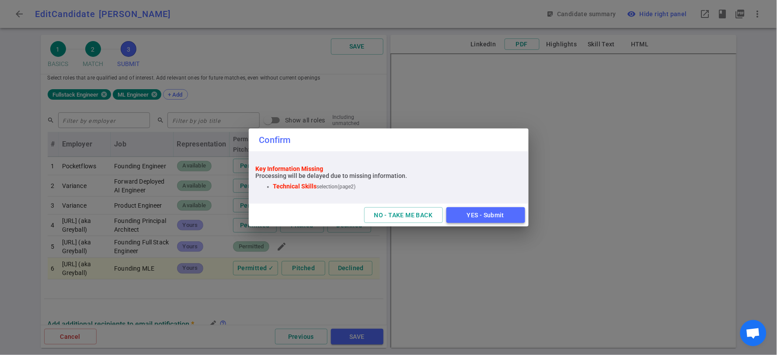 The height and width of the screenshot is (355, 777). Describe the element at coordinates (331, 176) in the screenshot. I see `div: Processing will be delayed due to missing information.` at that location.